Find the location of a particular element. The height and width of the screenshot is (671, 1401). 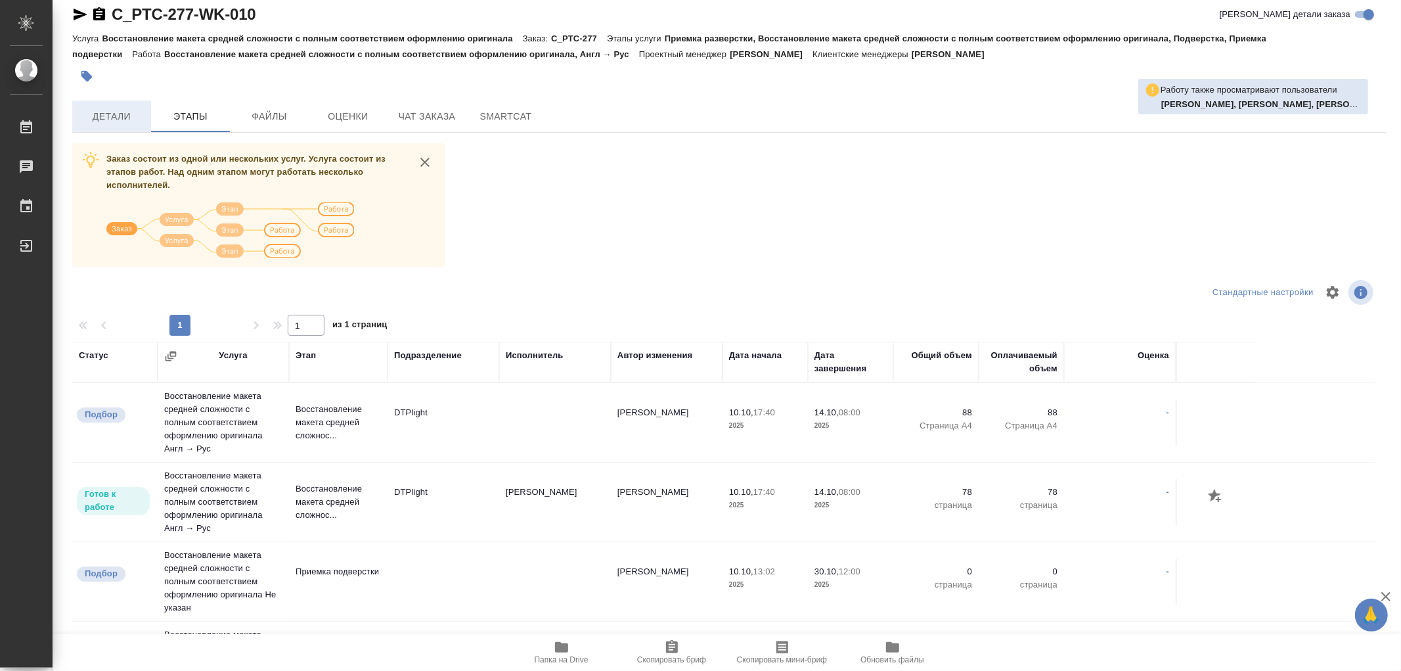

p: Работу также просматривают пользователи is located at coordinates (1249, 90).